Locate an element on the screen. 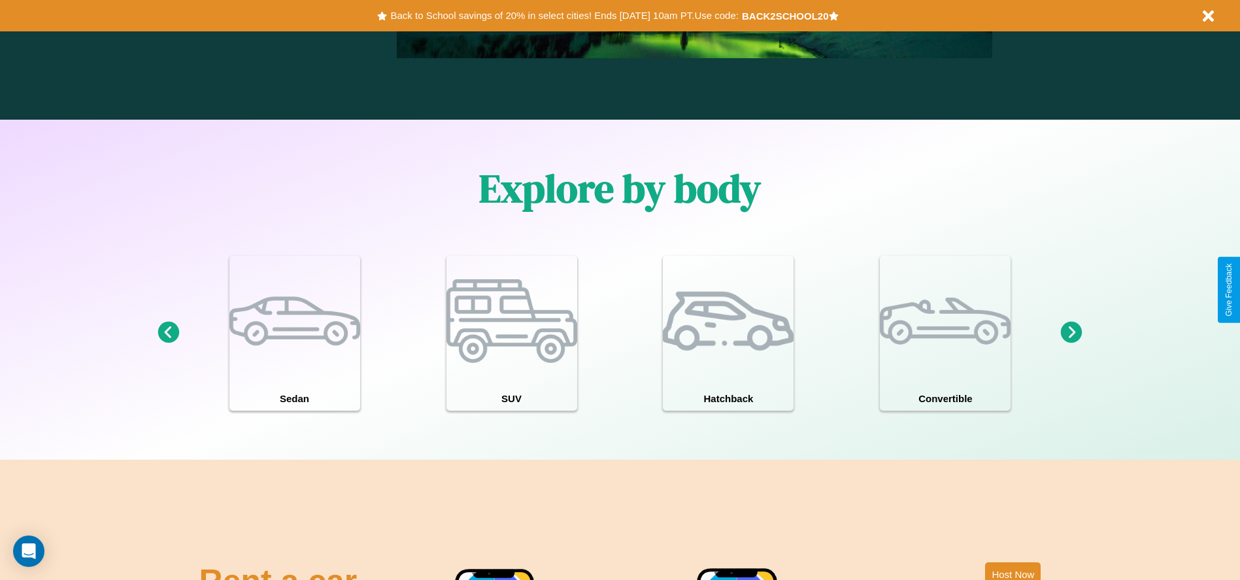  h4: Sedan is located at coordinates (295, 398).